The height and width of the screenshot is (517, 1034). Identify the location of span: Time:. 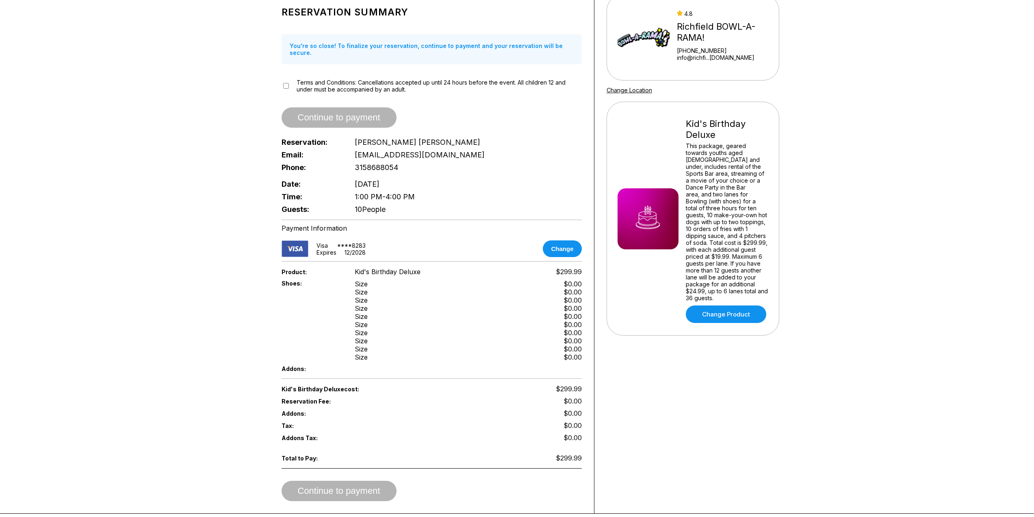
(312, 196).